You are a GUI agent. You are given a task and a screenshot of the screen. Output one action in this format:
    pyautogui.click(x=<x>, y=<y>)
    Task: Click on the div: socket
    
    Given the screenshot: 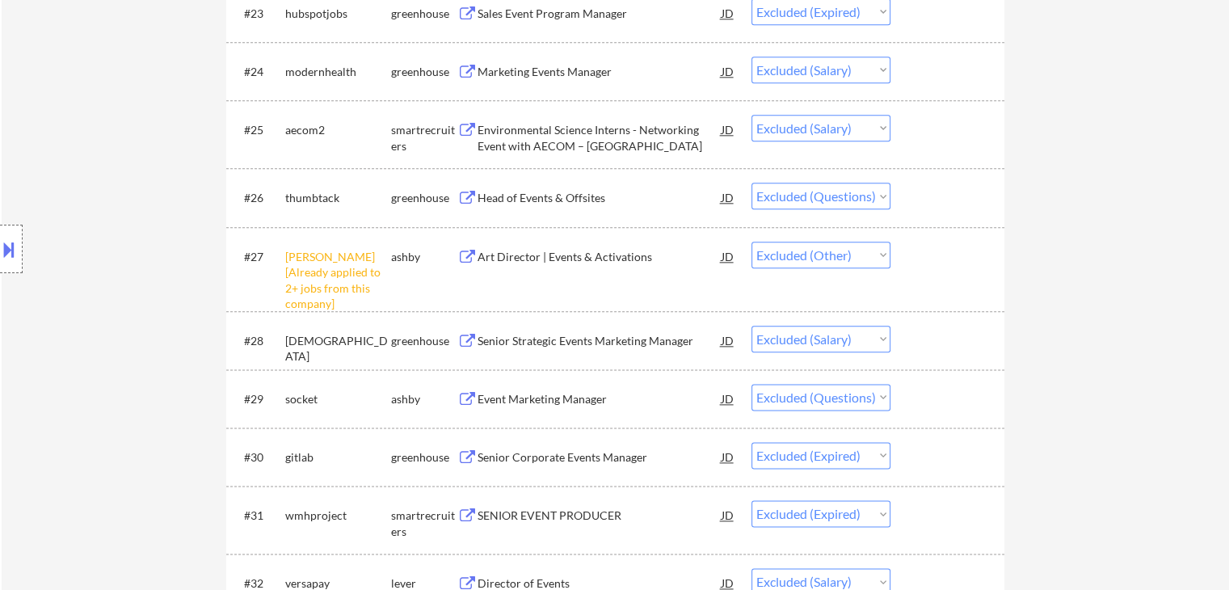 What is the action you would take?
    pyautogui.click(x=338, y=399)
    